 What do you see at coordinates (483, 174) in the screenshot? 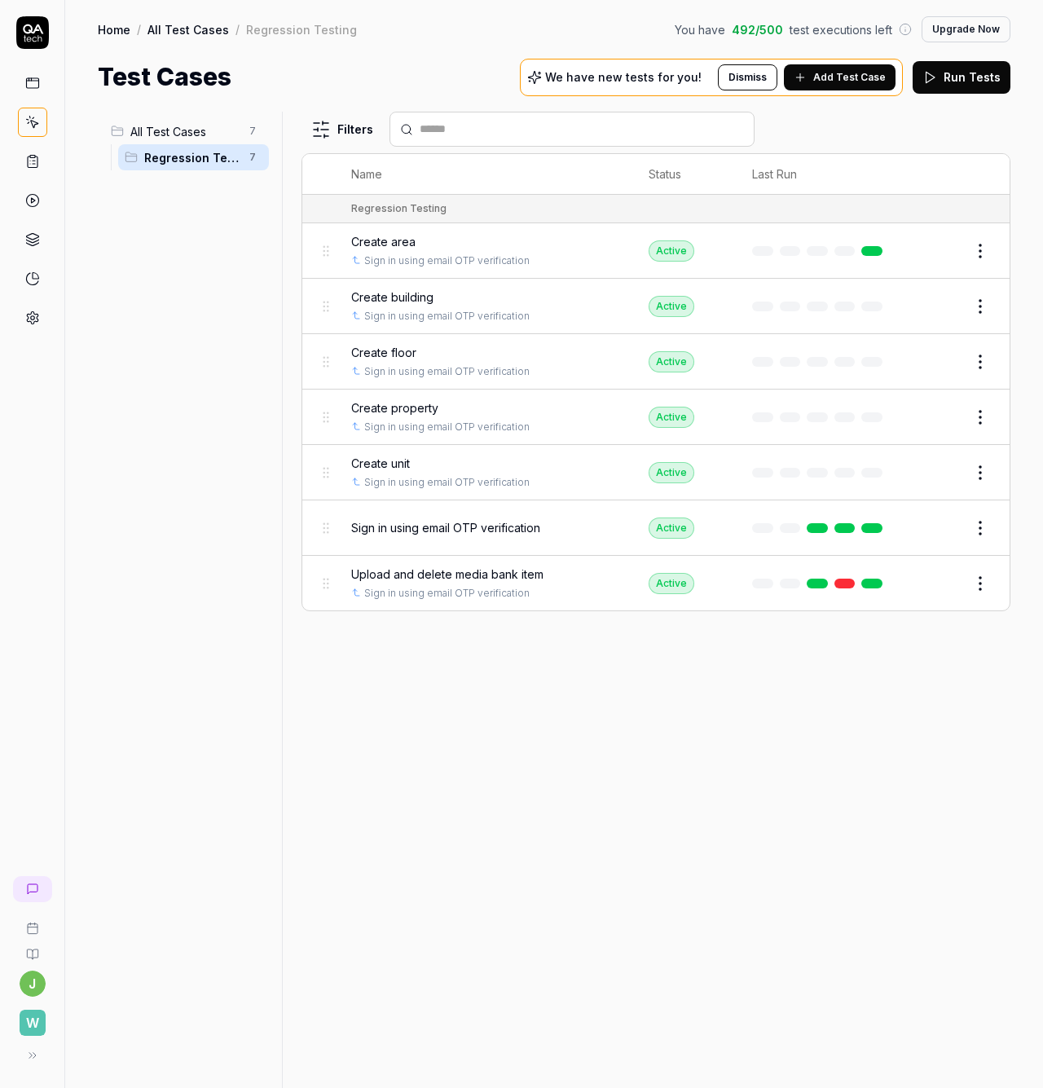
I see `th: Name` at bounding box center [483, 174].